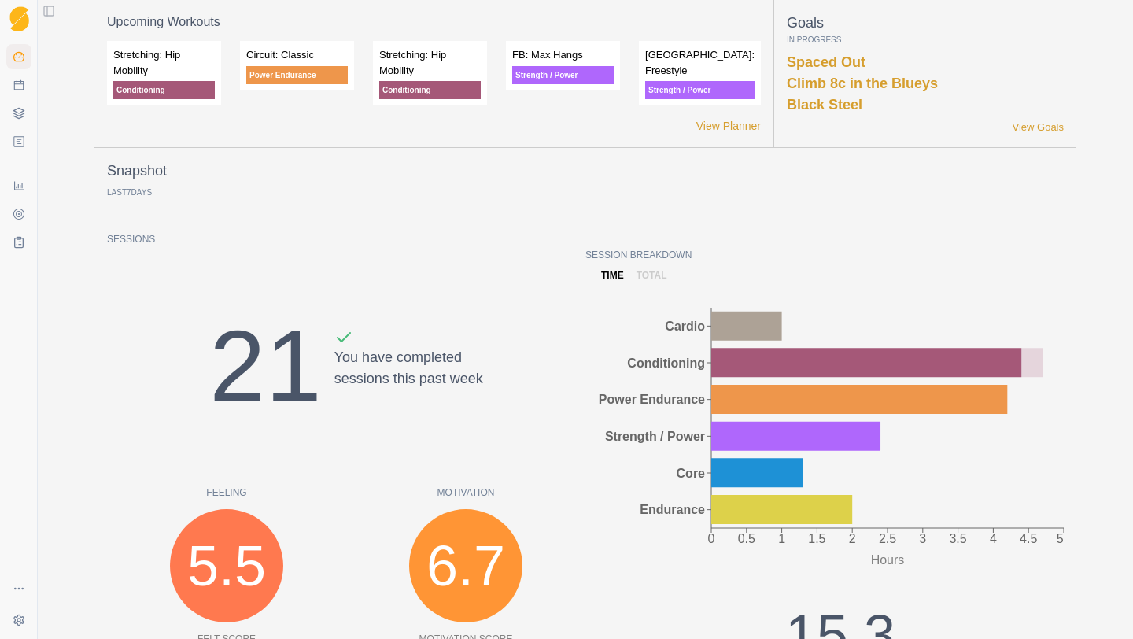 The height and width of the screenshot is (639, 1133). Describe the element at coordinates (129, 192) in the screenshot. I see `p: Last Days` at that location.